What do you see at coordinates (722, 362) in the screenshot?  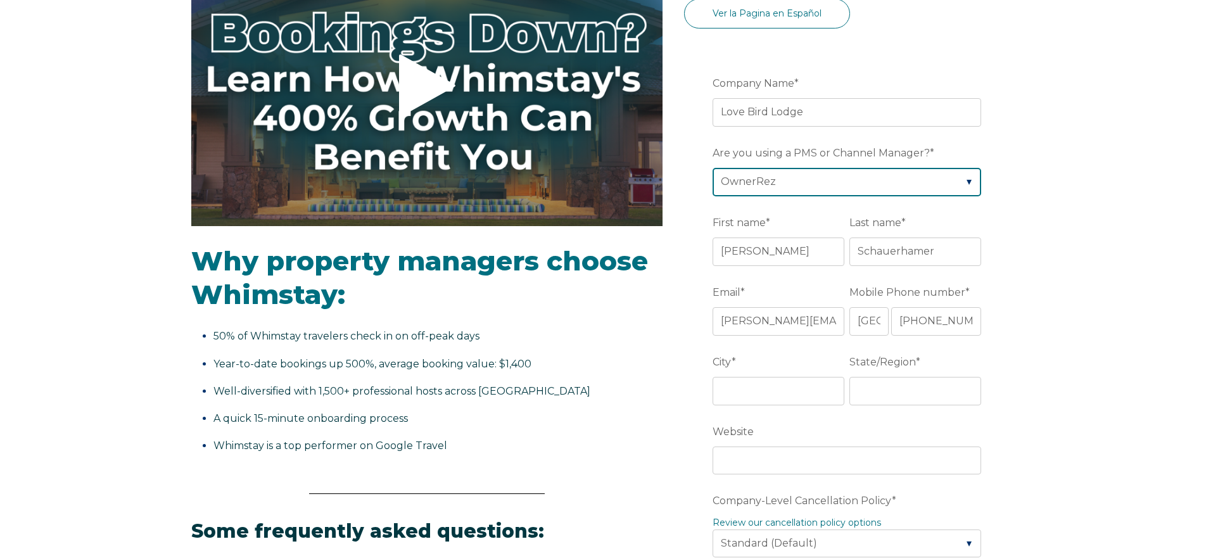 I see `span: City` at bounding box center [722, 362].